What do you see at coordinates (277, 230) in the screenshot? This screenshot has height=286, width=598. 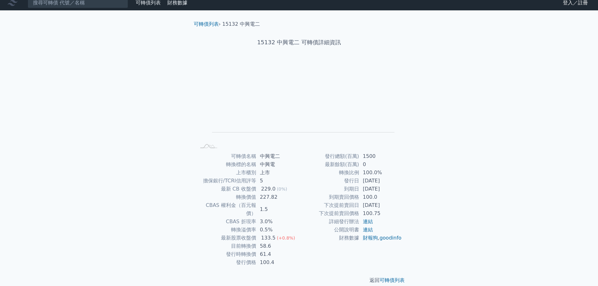 I see `td: 0.5%` at bounding box center [277, 230].